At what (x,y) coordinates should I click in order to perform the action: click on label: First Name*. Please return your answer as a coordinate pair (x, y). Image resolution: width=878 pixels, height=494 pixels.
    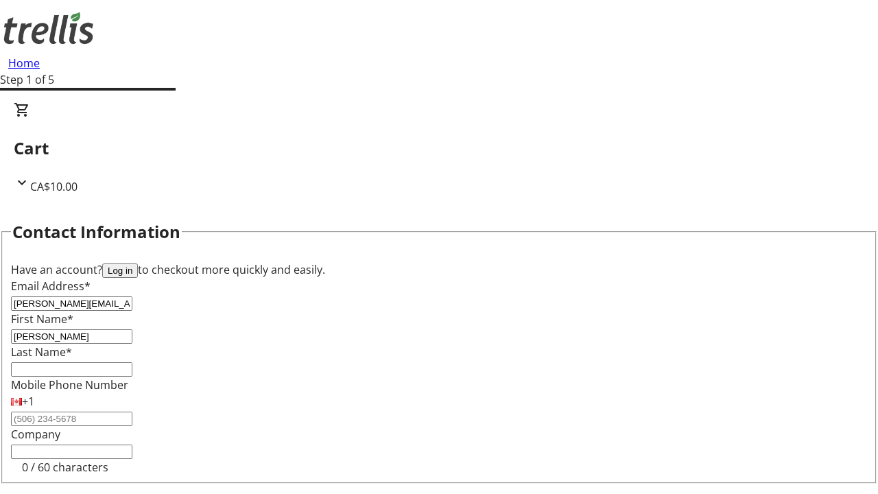
    Looking at the image, I should click on (42, 319).